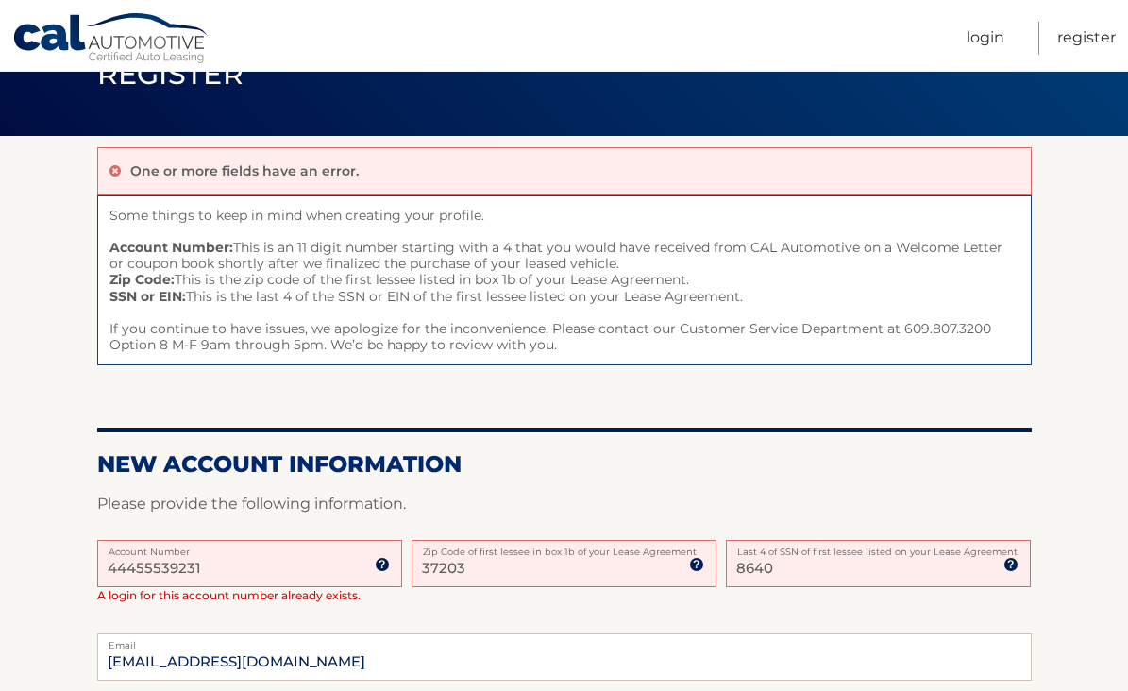 Image resolution: width=1128 pixels, height=691 pixels. Describe the element at coordinates (565, 641) in the screenshot. I see `label: Email` at that location.